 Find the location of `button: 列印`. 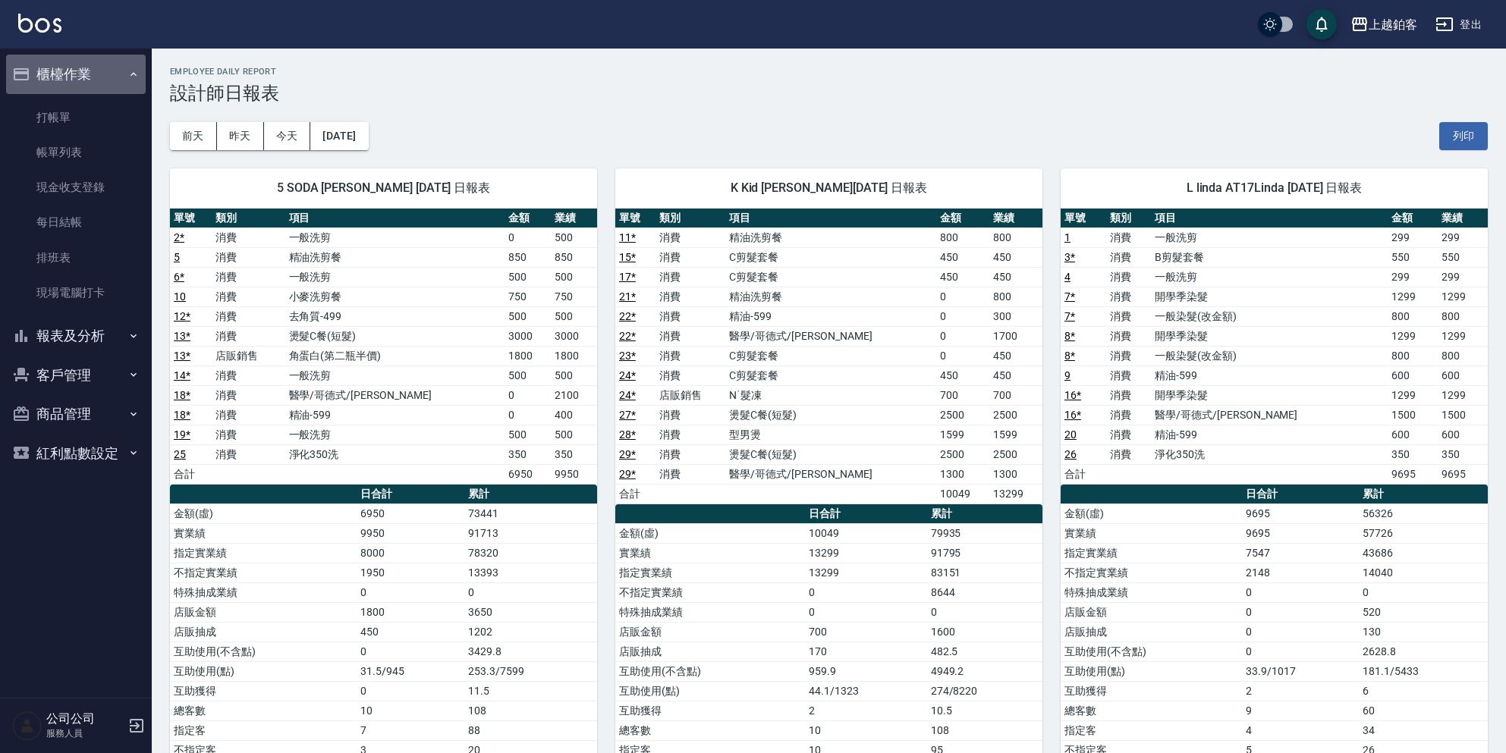

button: 列印 is located at coordinates (1463, 136).